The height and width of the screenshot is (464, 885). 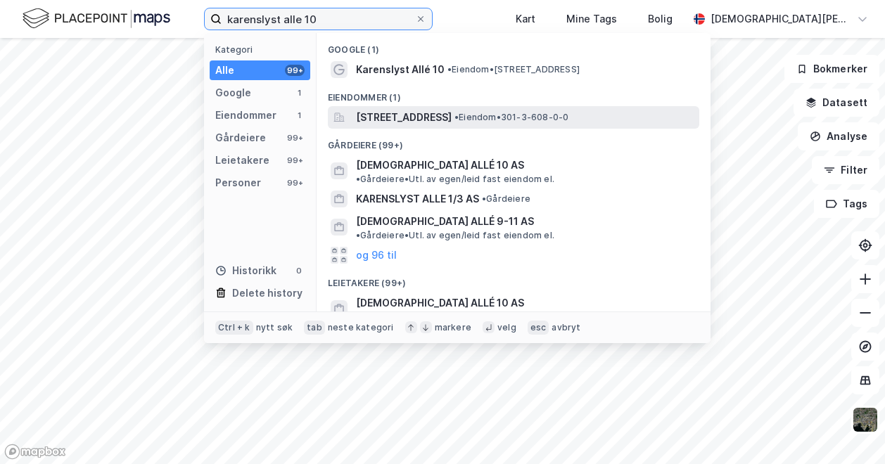 I want to click on div: Leietakere (99+), so click(x=513, y=279).